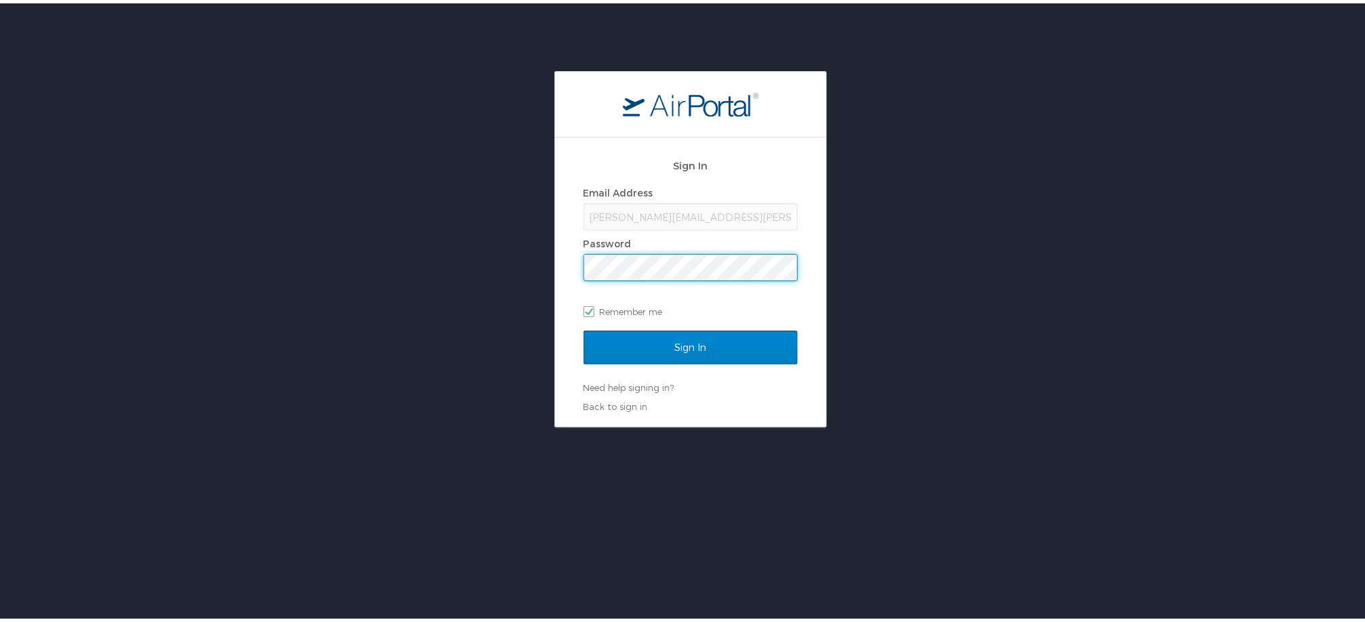 Image resolution: width=1365 pixels, height=622 pixels. Describe the element at coordinates (691, 308) in the screenshot. I see `label: Remember me` at that location.